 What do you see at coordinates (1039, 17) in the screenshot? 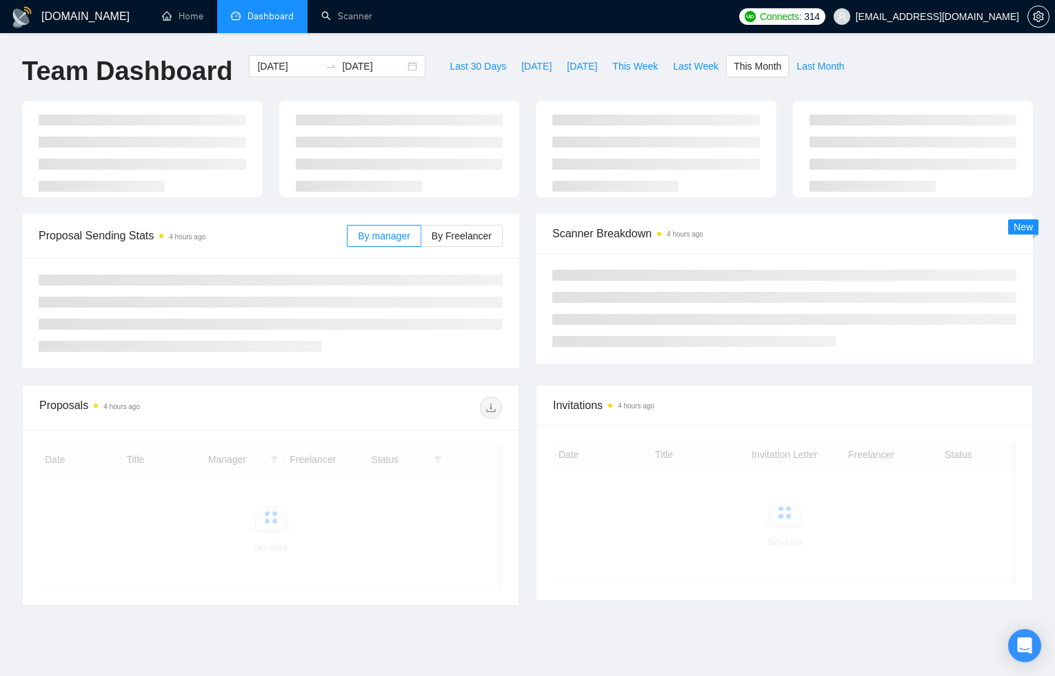
I see `button: setting` at bounding box center [1039, 17].